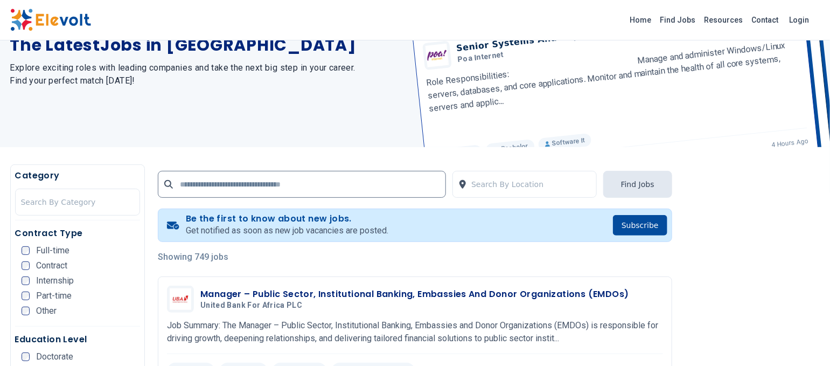 The width and height of the screenshot is (830, 366). I want to click on span: Doctorate, so click(54, 357).